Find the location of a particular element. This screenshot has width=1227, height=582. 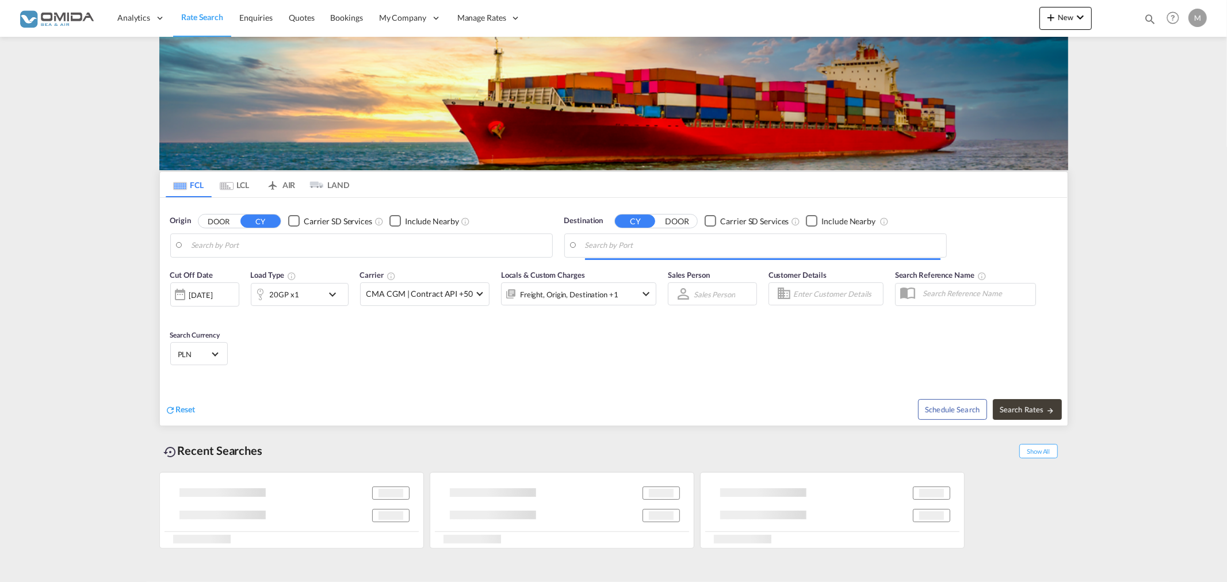

div: icon-refreshReset is located at coordinates (181, 410).